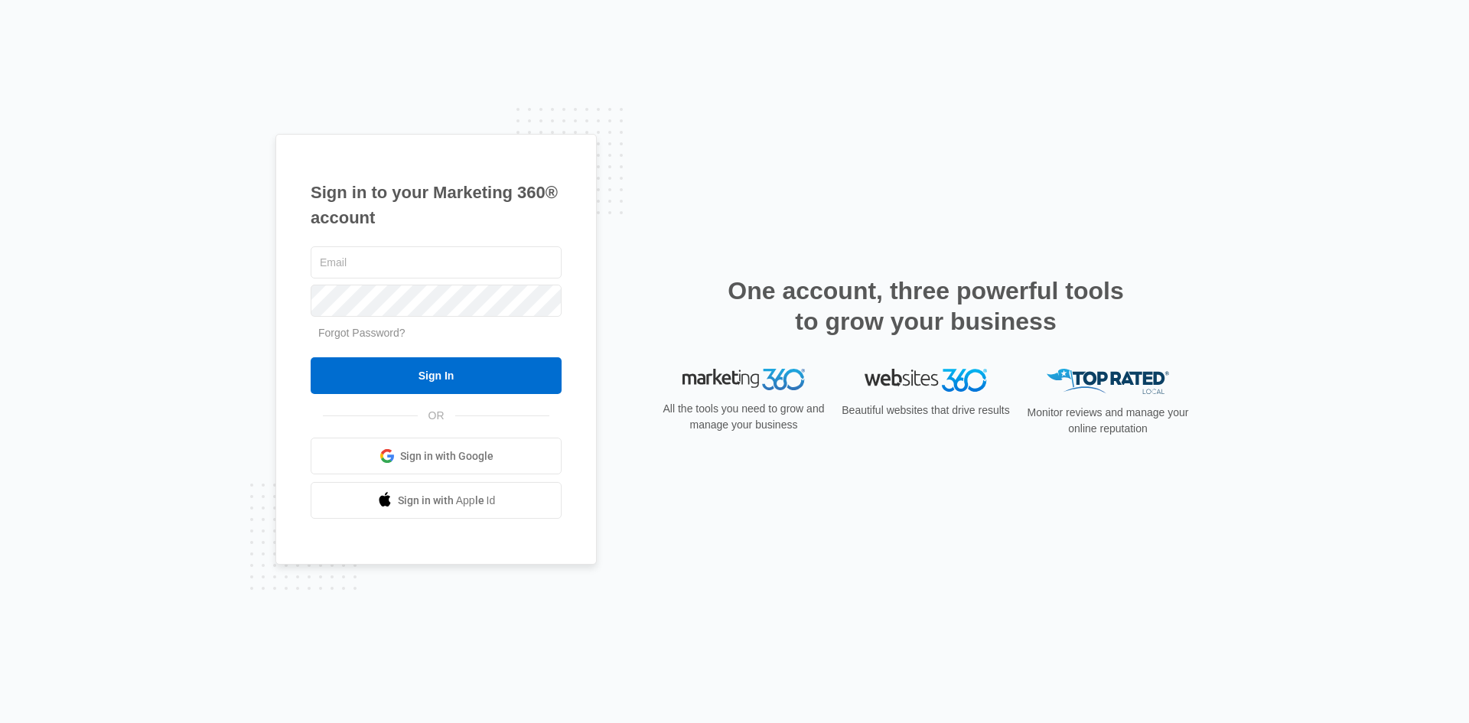  I want to click on input: Email, so click(436, 262).